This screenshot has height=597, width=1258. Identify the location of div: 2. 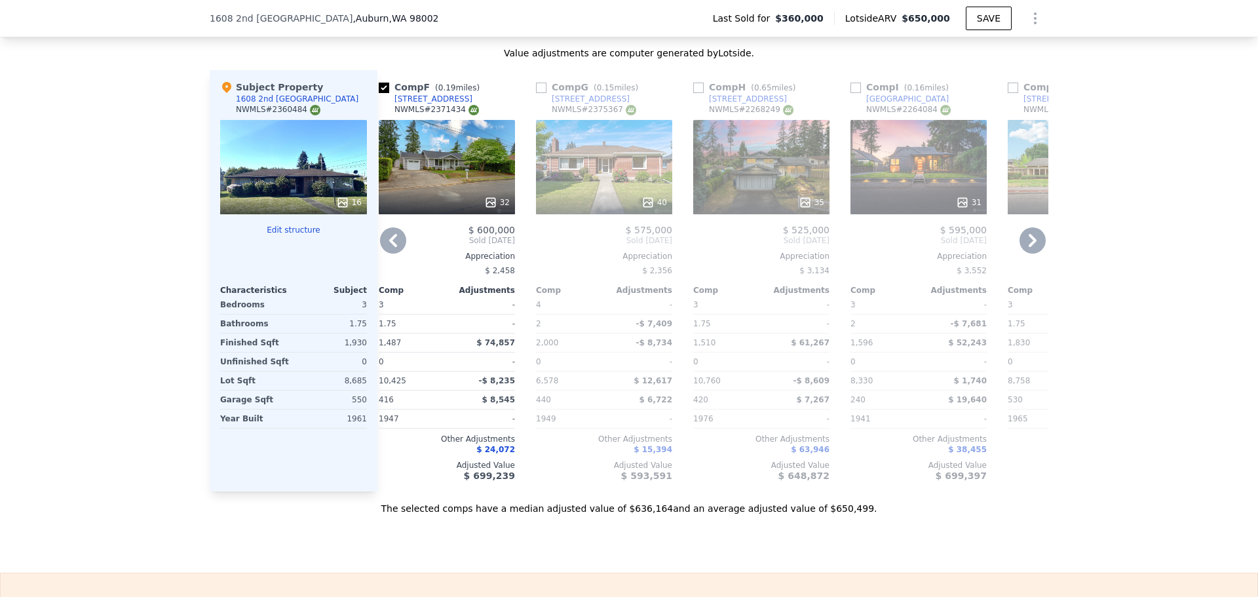
(883, 324).